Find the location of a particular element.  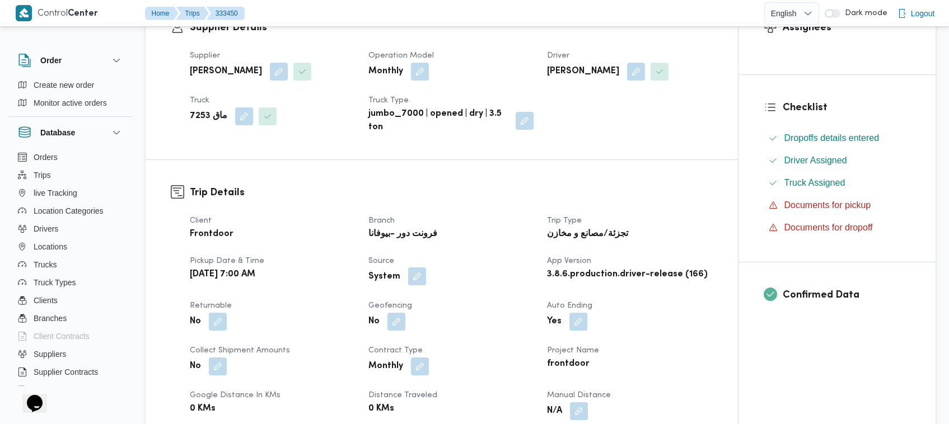

span: Google distance in KMs is located at coordinates (235, 395).